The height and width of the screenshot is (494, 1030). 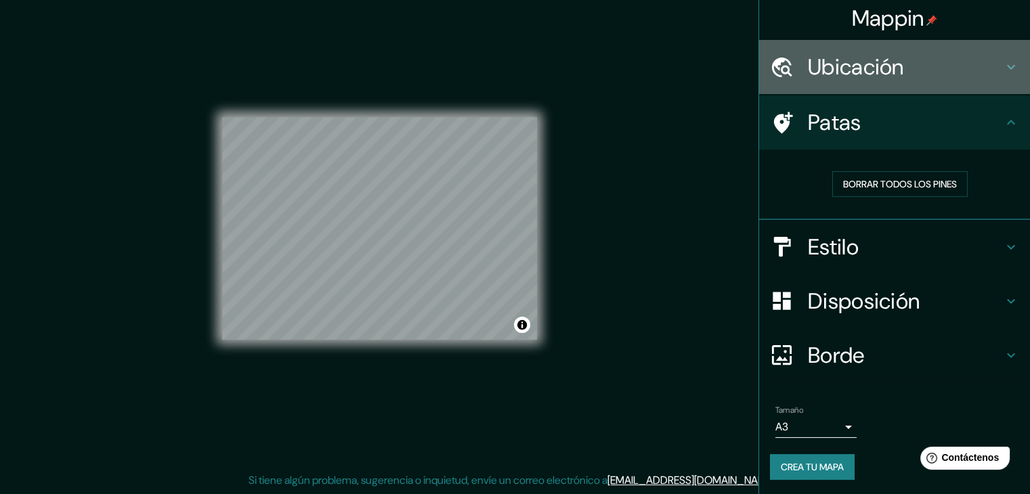 I want to click on button: Borrar todos los pines, so click(x=900, y=184).